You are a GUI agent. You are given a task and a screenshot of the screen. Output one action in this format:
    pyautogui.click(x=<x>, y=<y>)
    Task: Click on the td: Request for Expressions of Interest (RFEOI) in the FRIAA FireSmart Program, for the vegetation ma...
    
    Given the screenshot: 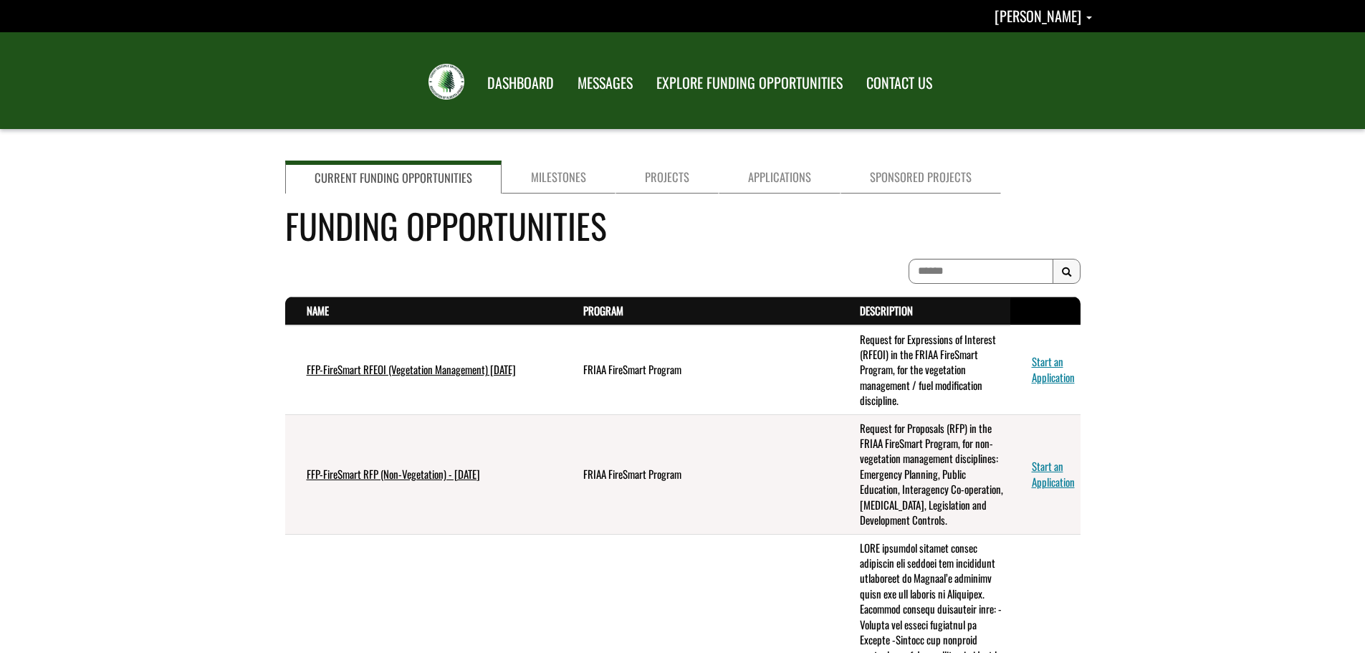 What is the action you would take?
    pyautogui.click(x=924, y=370)
    